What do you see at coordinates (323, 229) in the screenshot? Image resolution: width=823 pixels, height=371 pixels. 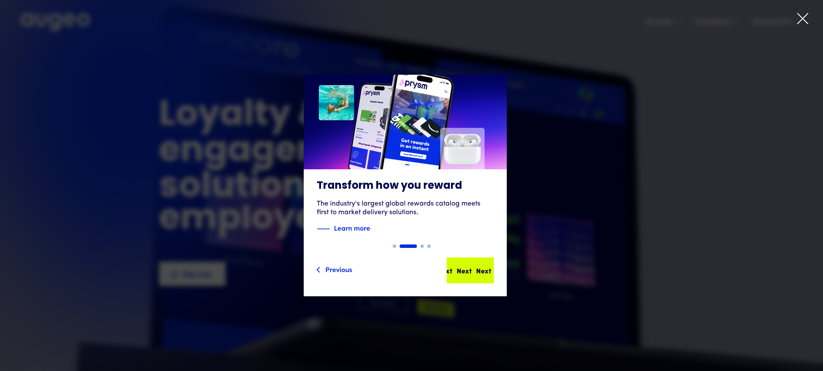 I see `img: Blue decorative line` at bounding box center [323, 229].